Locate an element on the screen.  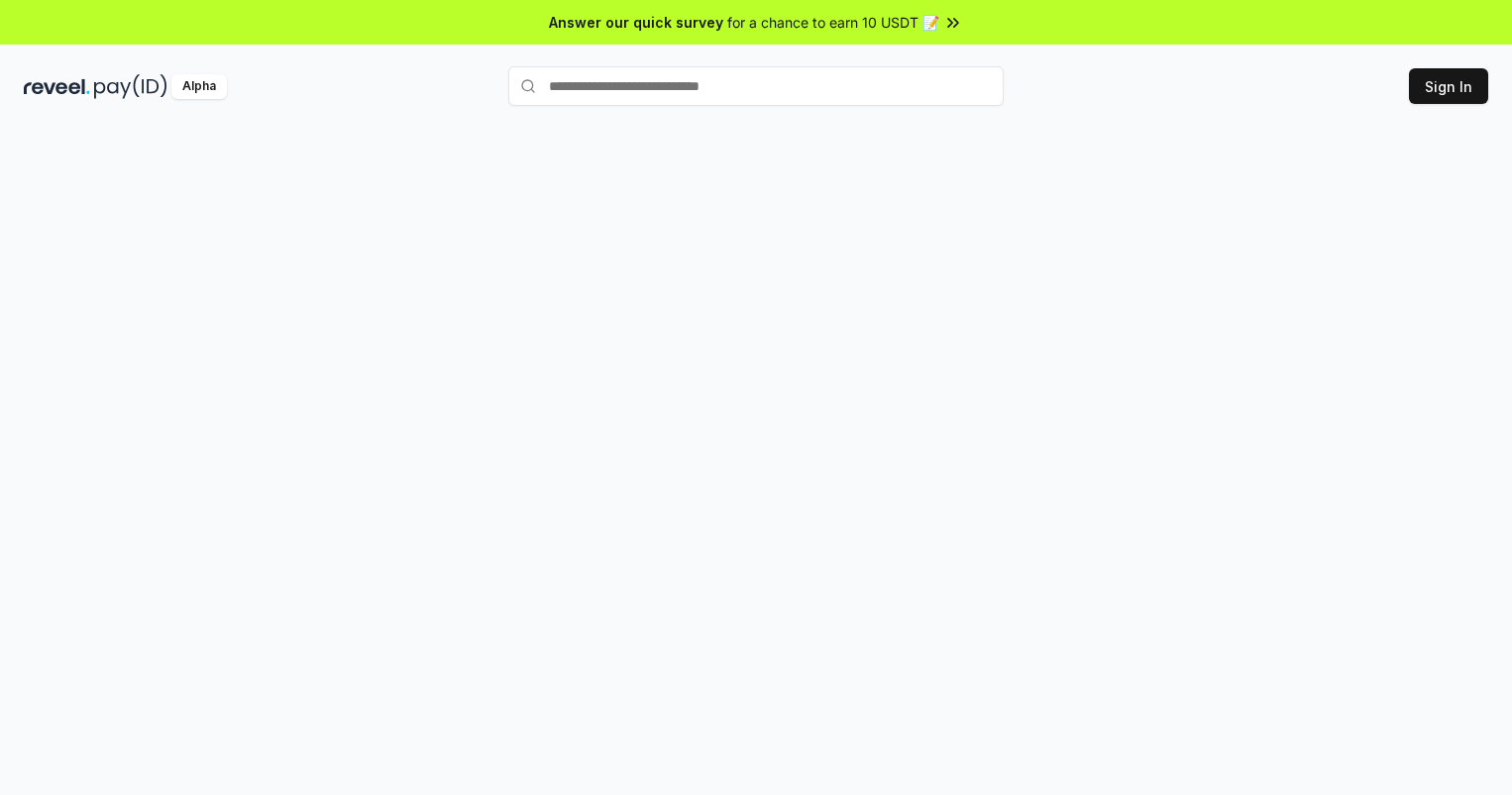
button: Sign In is located at coordinates (1448, 87).